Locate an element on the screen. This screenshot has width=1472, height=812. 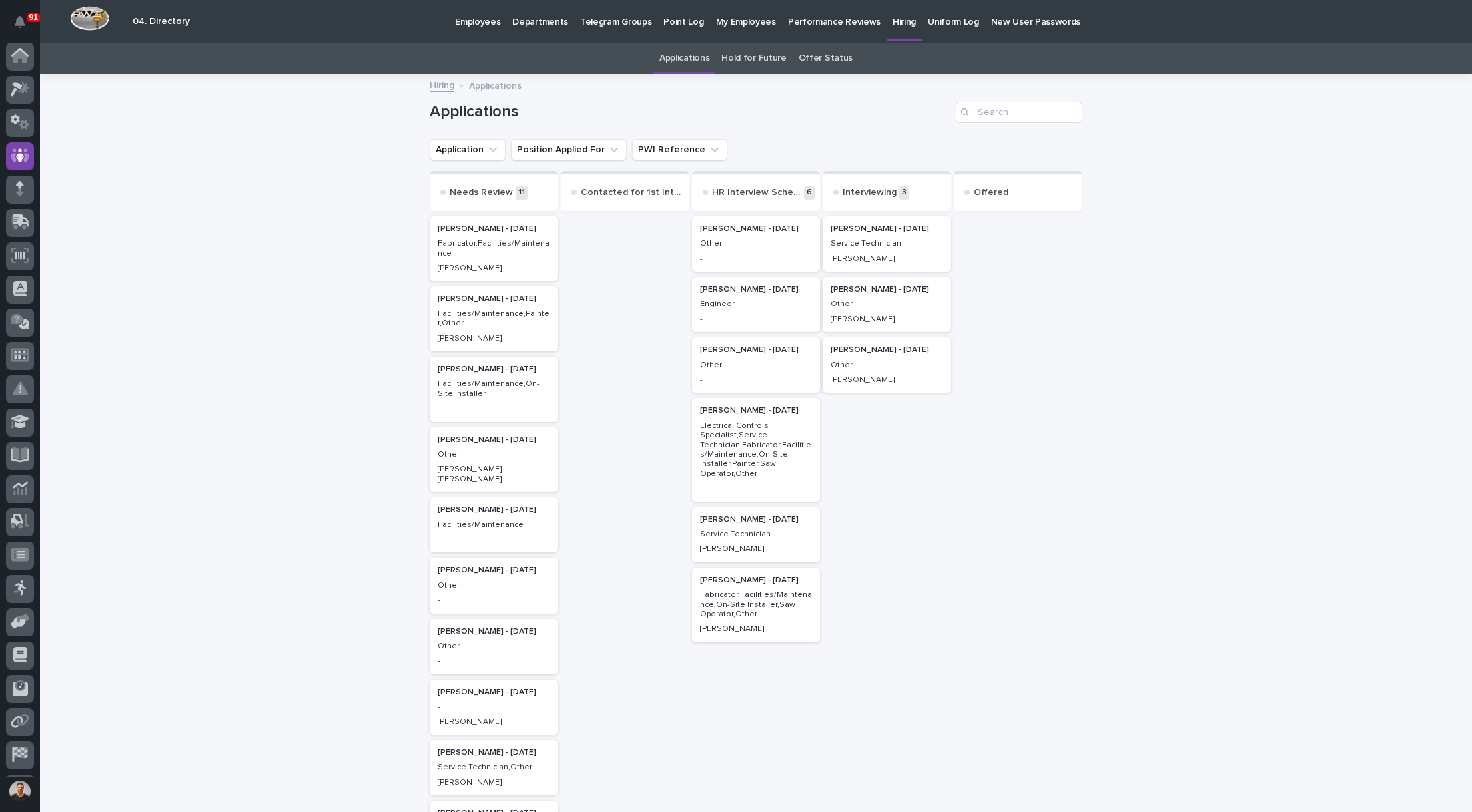
h2: 04. Directory is located at coordinates (161, 21).